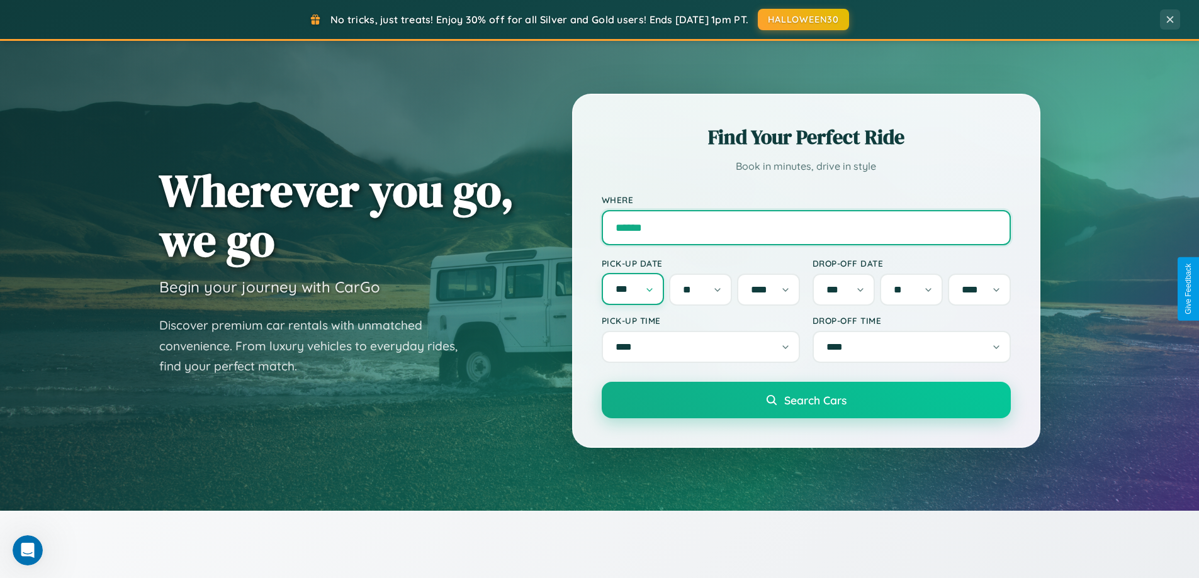 This screenshot has width=1199, height=578. What do you see at coordinates (700, 320) in the screenshot?
I see `label: Pick-up Time` at bounding box center [700, 320].